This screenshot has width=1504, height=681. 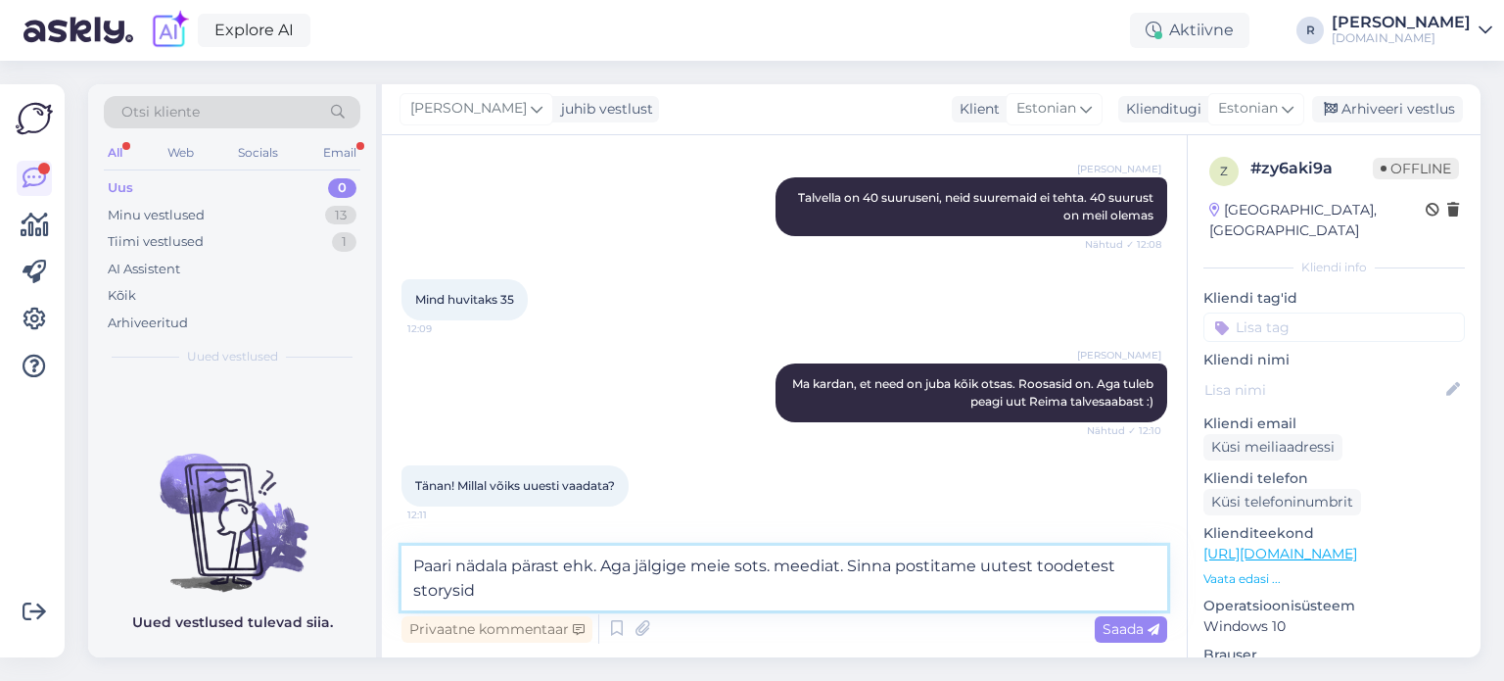 What do you see at coordinates (975, 392) in the screenshot?
I see `span: Ma kardan, et need on juba kõik otsas. Roosasid on. Aga tuleb peagi uut Reima talvesaabast :)` at bounding box center [975, 392].